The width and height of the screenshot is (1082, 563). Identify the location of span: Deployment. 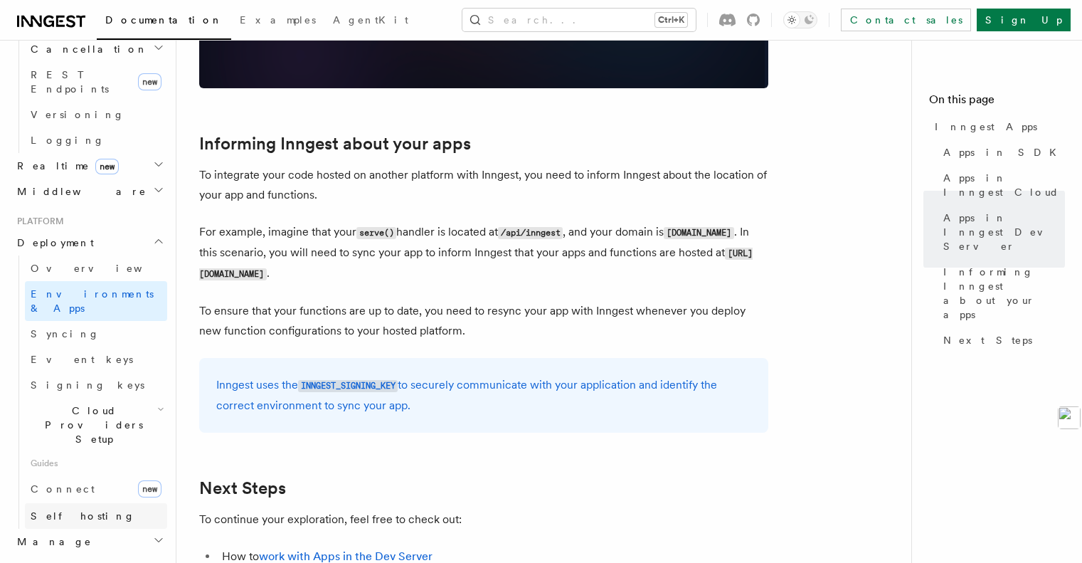
(53, 243).